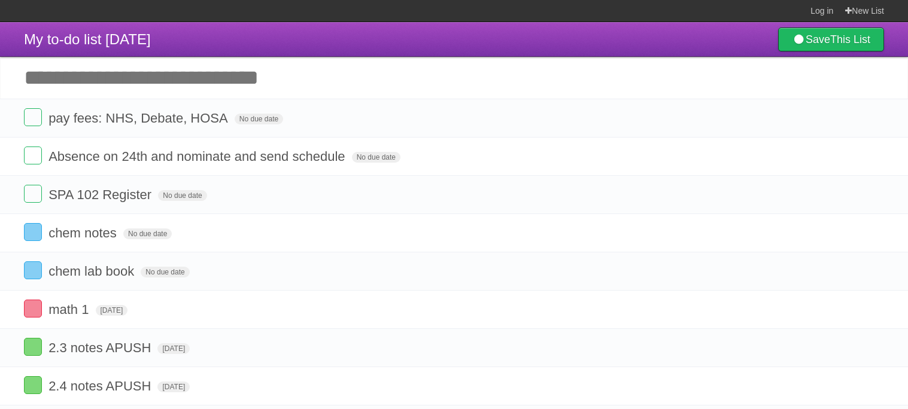 The width and height of the screenshot is (908, 409). Describe the element at coordinates (93, 271) in the screenshot. I see `span: chem lab book` at that location.